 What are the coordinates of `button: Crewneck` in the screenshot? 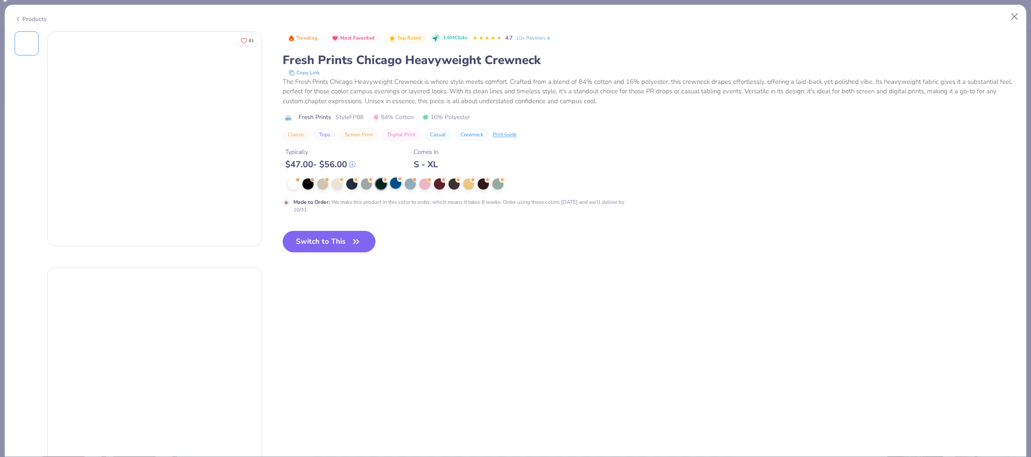 It's located at (472, 134).